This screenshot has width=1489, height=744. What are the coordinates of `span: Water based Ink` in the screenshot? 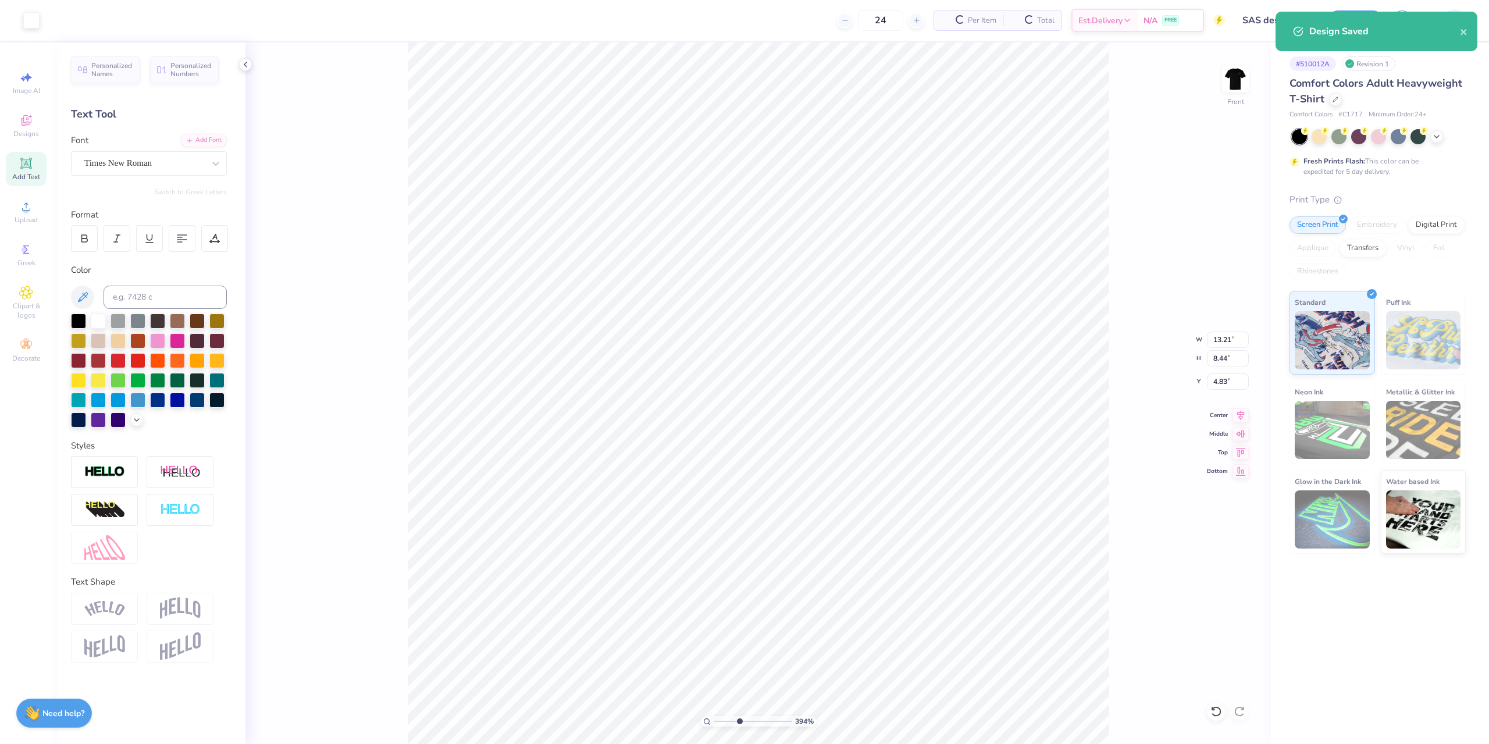 It's located at (1413, 481).